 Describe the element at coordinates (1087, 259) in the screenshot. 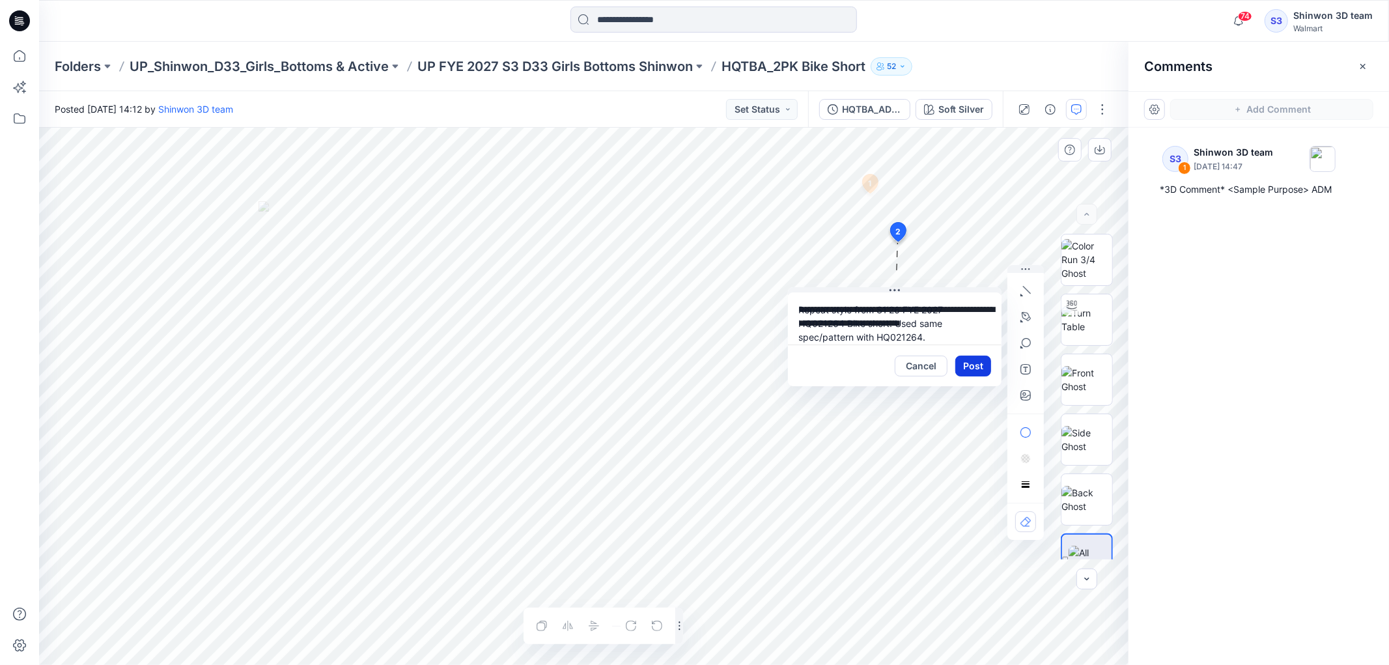

I see `img: Color Run 3/4 Ghost` at that location.